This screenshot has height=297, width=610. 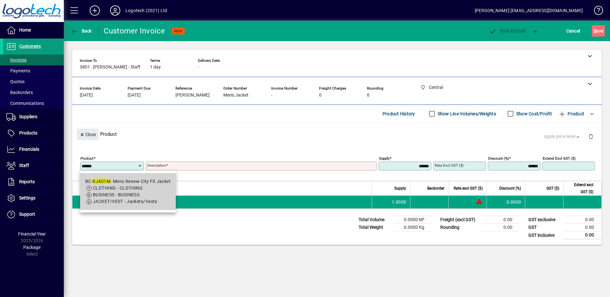 What do you see at coordinates (337, 134) in the screenshot?
I see `div: Product` at bounding box center [337, 134].